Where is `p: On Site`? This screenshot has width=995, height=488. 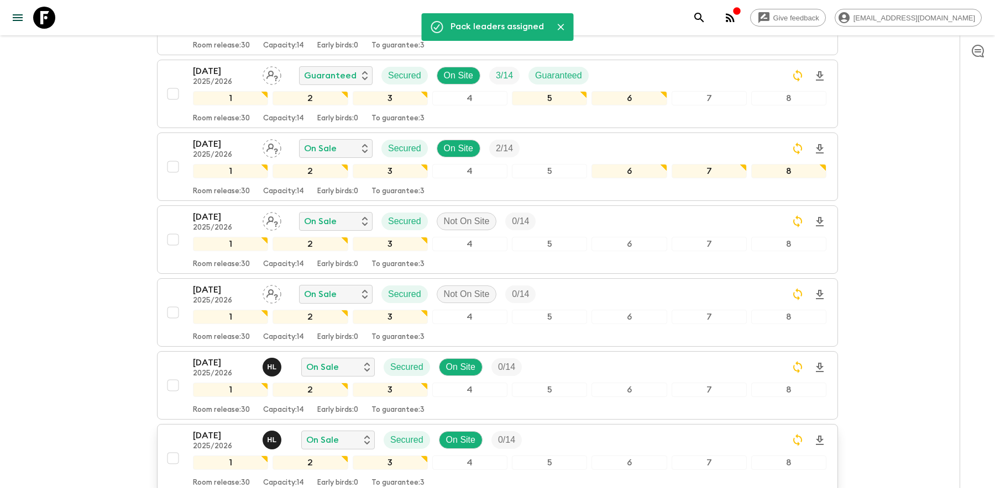
p: On Site is located at coordinates (460, 440).